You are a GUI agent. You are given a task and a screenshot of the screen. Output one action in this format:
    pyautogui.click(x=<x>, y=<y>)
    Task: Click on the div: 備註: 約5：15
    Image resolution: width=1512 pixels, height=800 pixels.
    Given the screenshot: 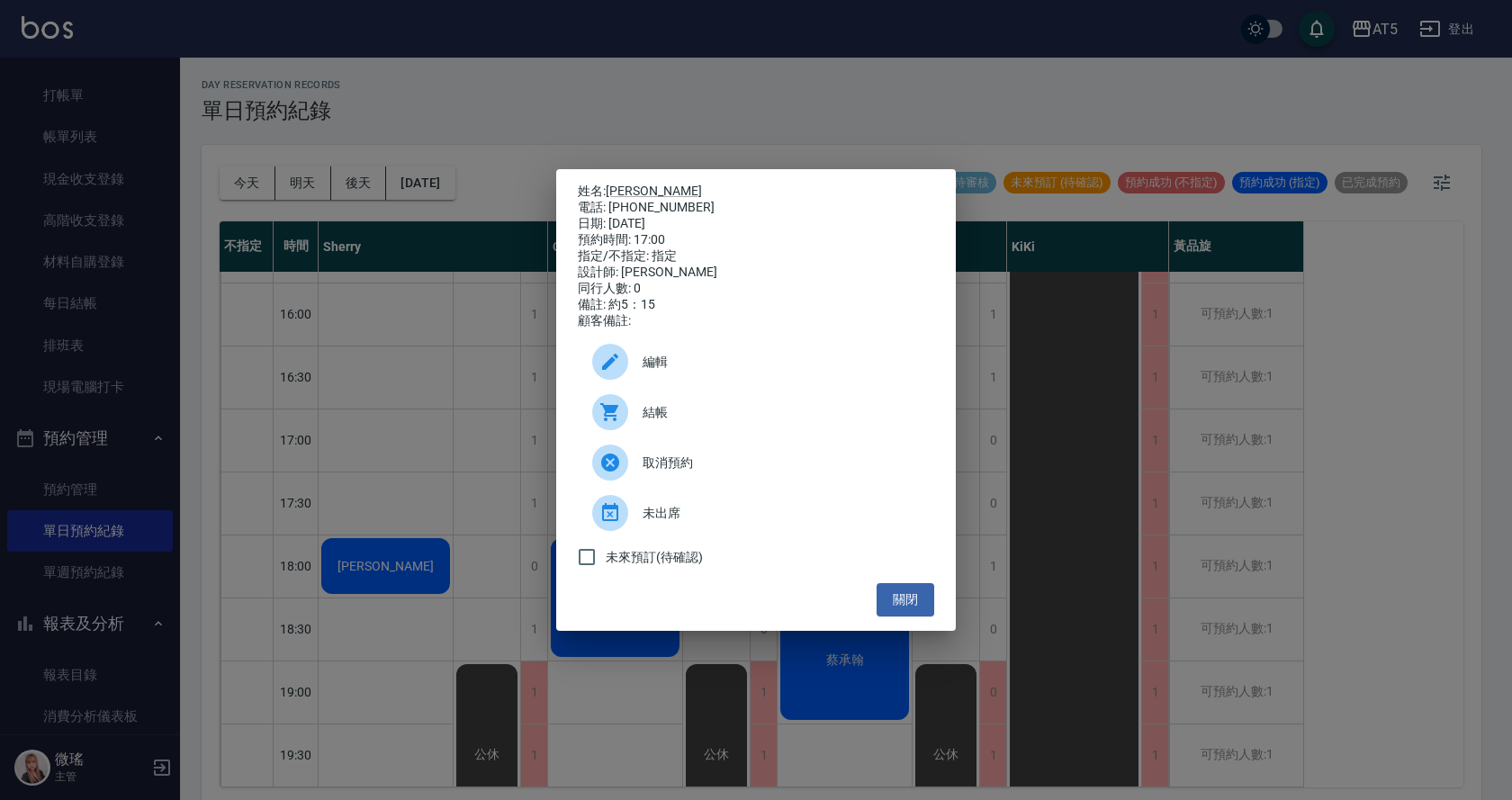 What is the action you would take?
    pyautogui.click(x=756, y=305)
    